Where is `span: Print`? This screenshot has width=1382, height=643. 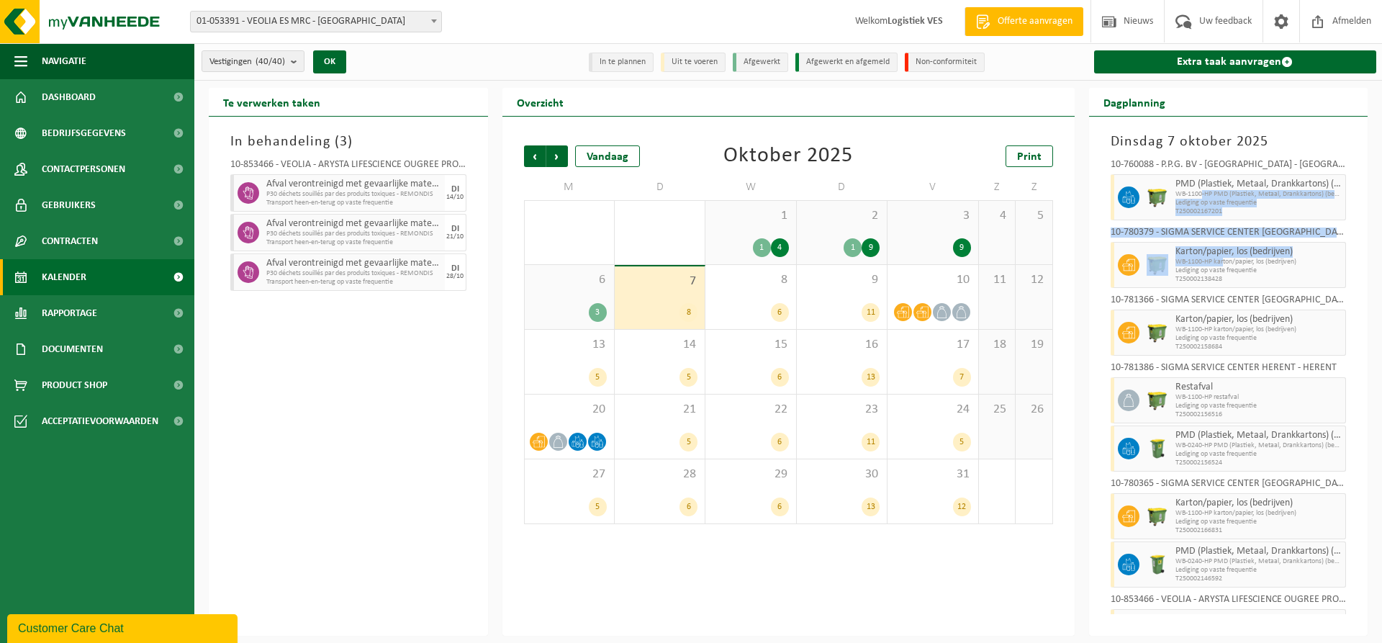
span: Print is located at coordinates (1030, 157).